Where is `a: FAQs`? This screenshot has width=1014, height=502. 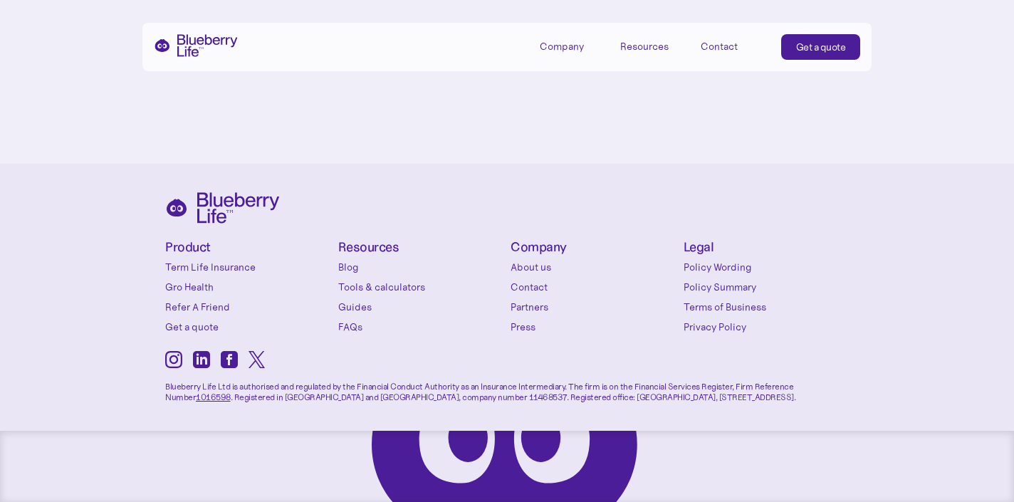
a: FAQs is located at coordinates (421, 327).